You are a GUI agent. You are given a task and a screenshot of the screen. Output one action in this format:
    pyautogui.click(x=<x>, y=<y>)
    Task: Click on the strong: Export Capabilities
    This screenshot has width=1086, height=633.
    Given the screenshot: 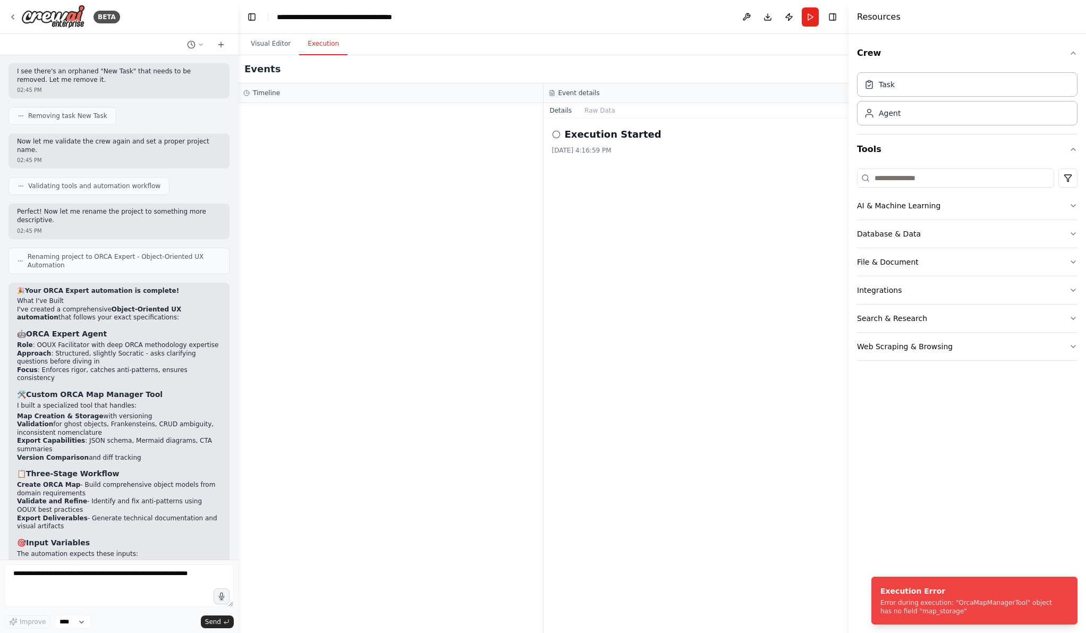 What is the action you would take?
    pyautogui.click(x=51, y=440)
    